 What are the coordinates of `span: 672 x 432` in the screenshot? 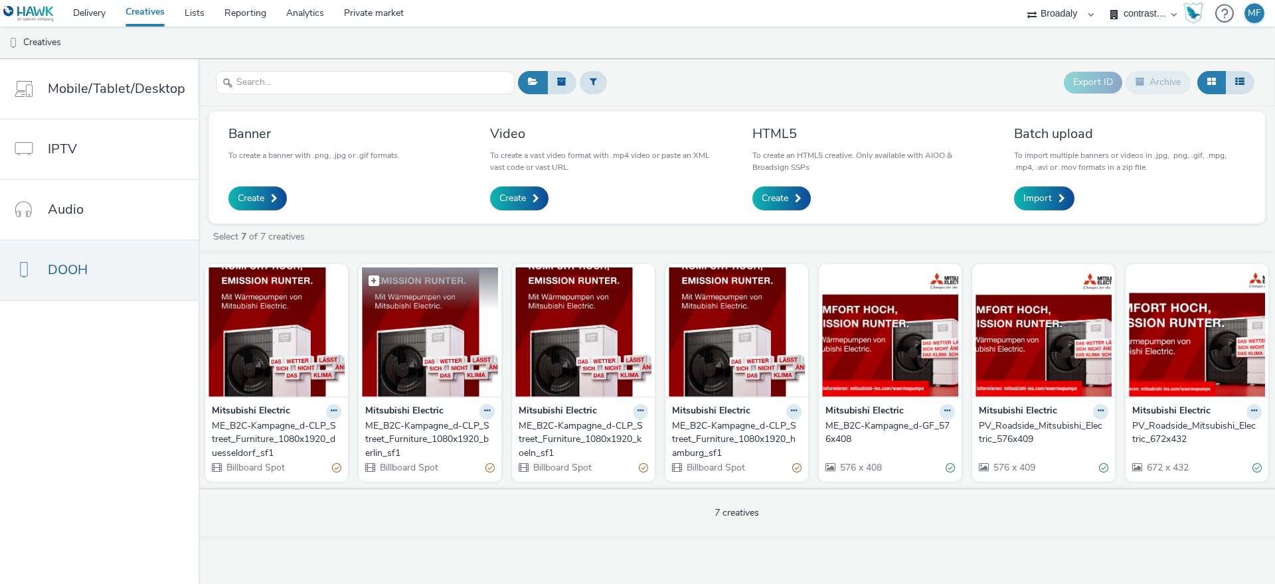 It's located at (1167, 467).